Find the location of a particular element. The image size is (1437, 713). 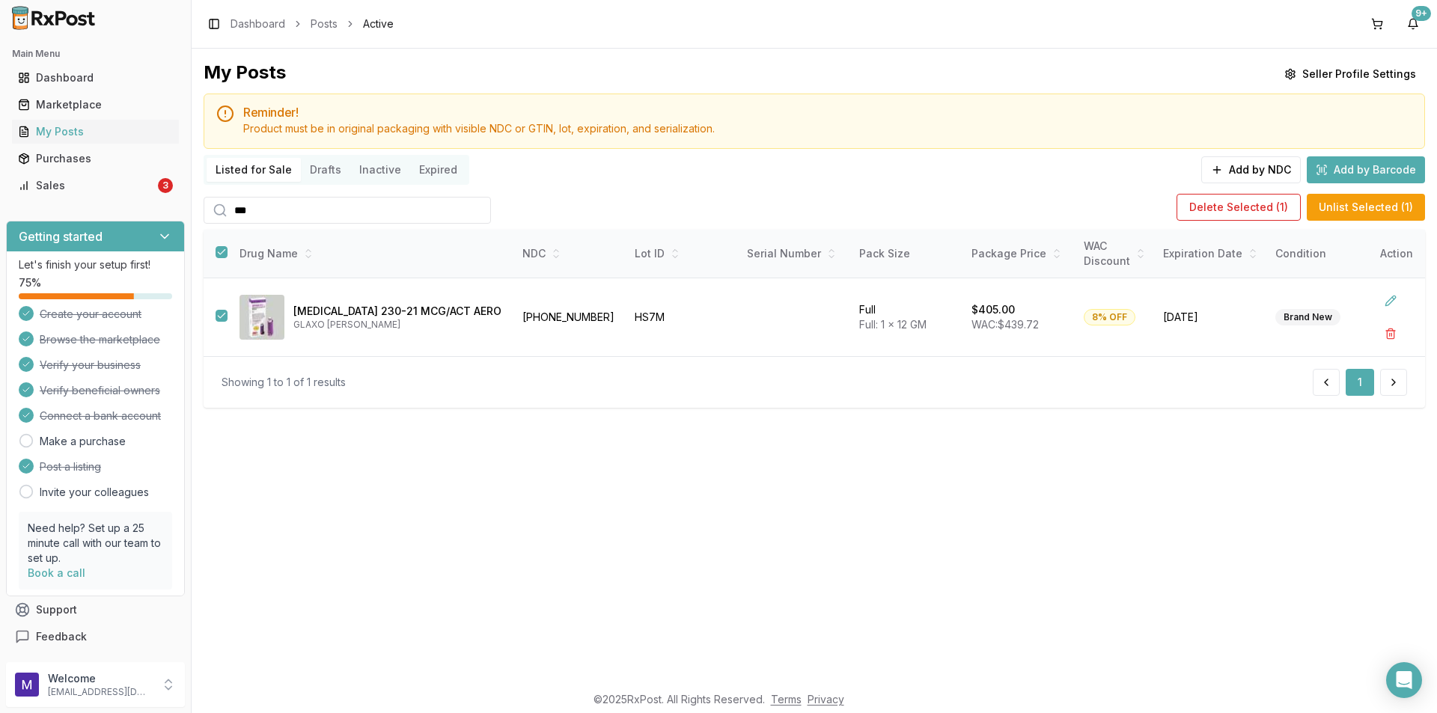

button: Delete Selected (1) is located at coordinates (1239, 207).